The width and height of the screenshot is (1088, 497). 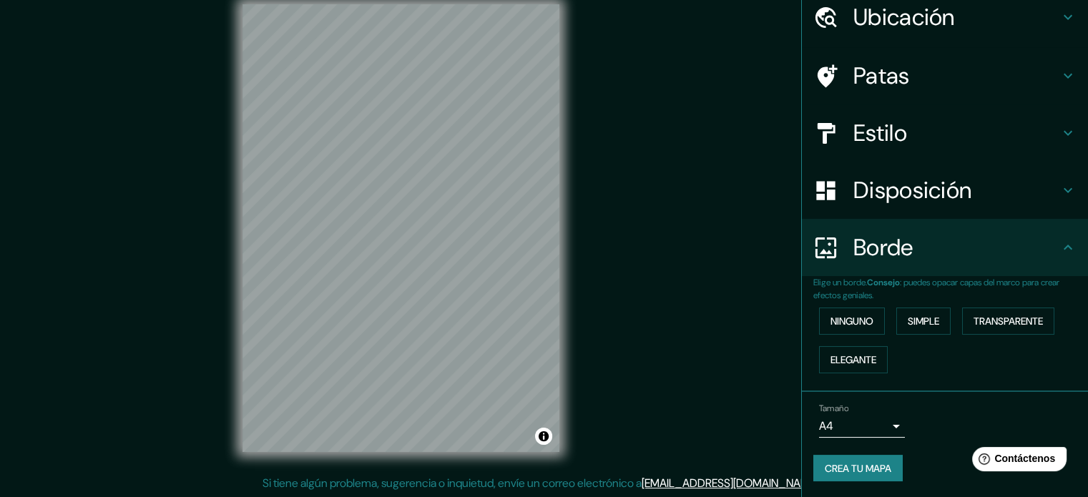 I want to click on div: Borde, so click(x=945, y=248).